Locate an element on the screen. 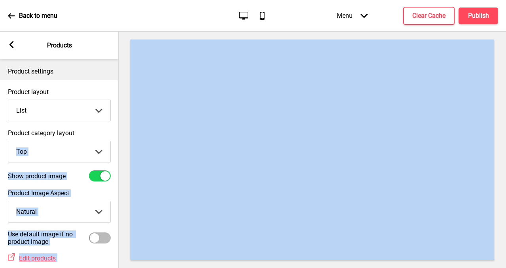  p: Products is located at coordinates (59, 45).